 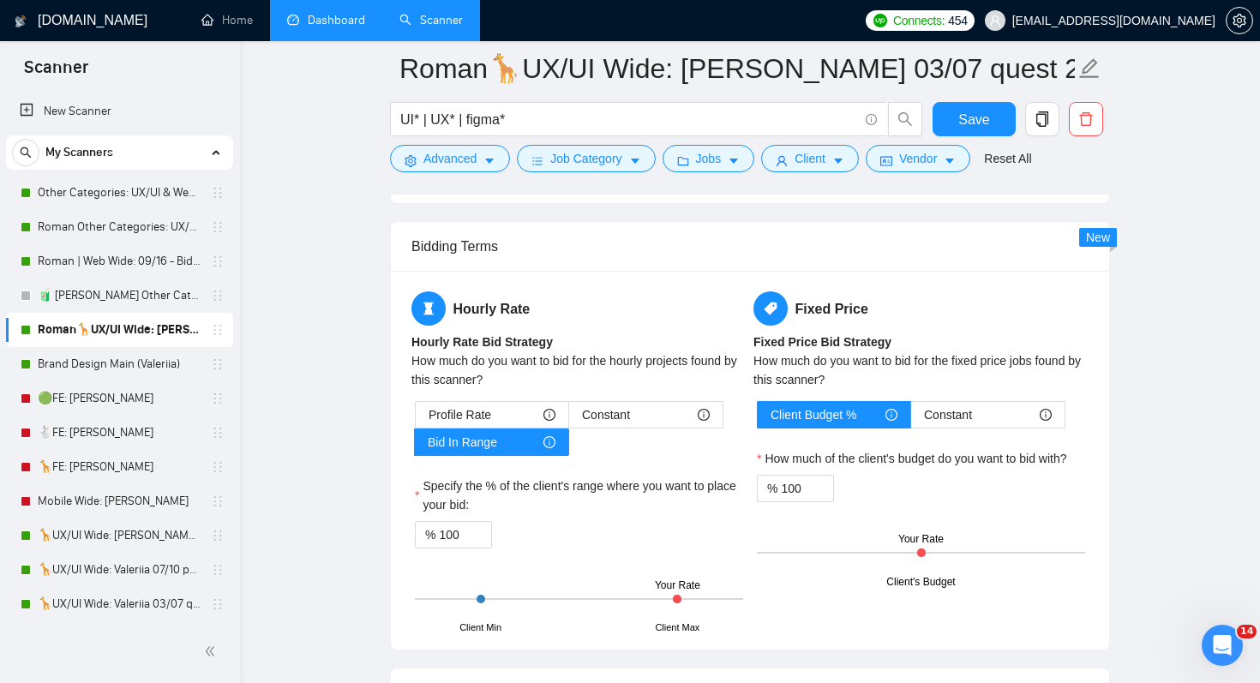 What do you see at coordinates (887, 160) in the screenshot?
I see `span: idcard` at bounding box center [887, 160].